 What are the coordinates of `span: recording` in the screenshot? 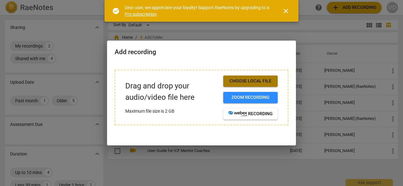 It's located at (251, 114).